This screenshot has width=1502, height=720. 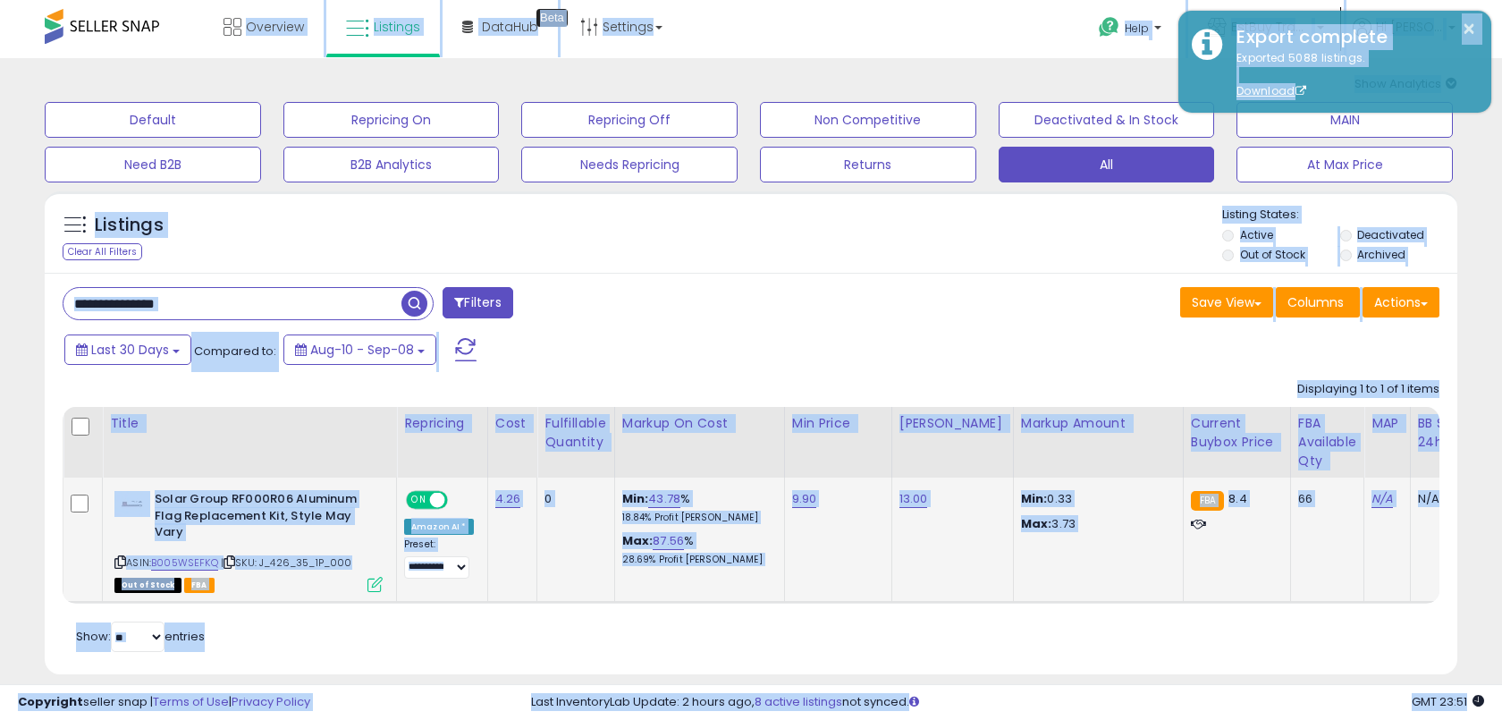 What do you see at coordinates (128, 350) in the screenshot?
I see `button: Last 30 Days` at bounding box center [128, 350].